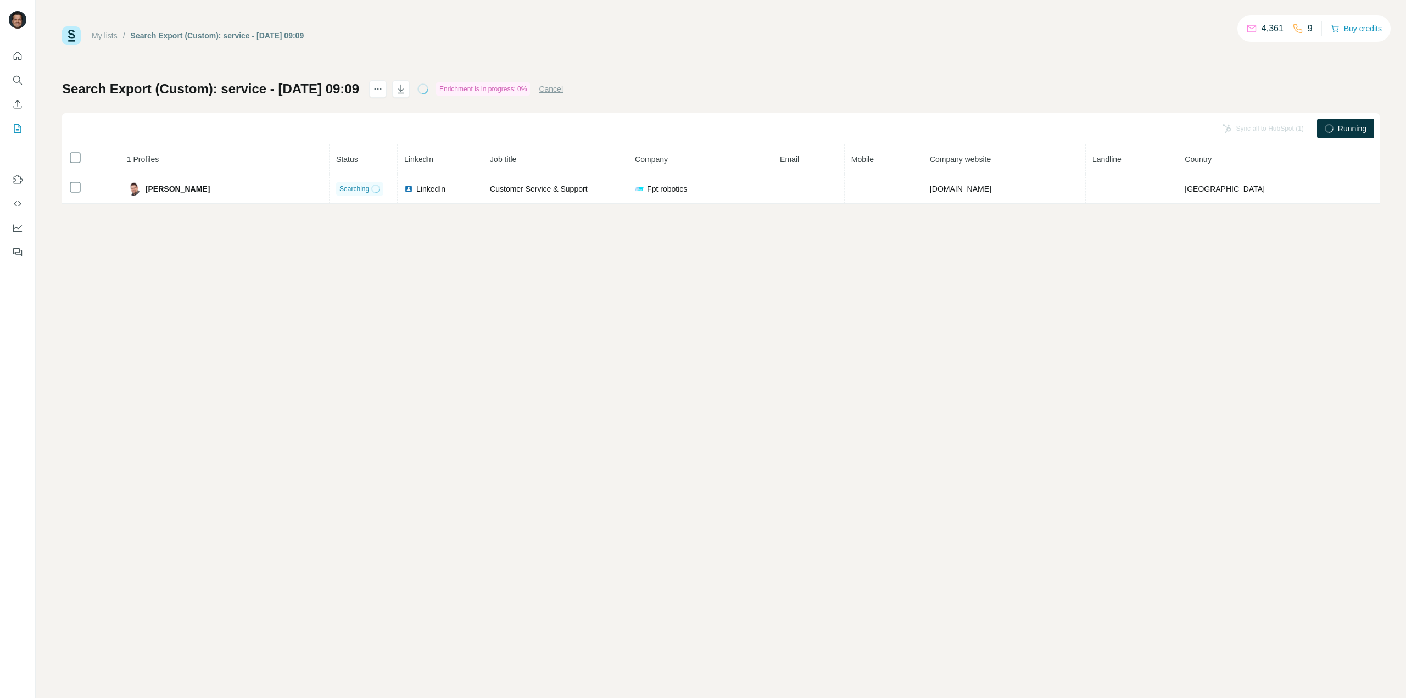  What do you see at coordinates (1197, 159) in the screenshot?
I see `span: Country` at bounding box center [1197, 159].